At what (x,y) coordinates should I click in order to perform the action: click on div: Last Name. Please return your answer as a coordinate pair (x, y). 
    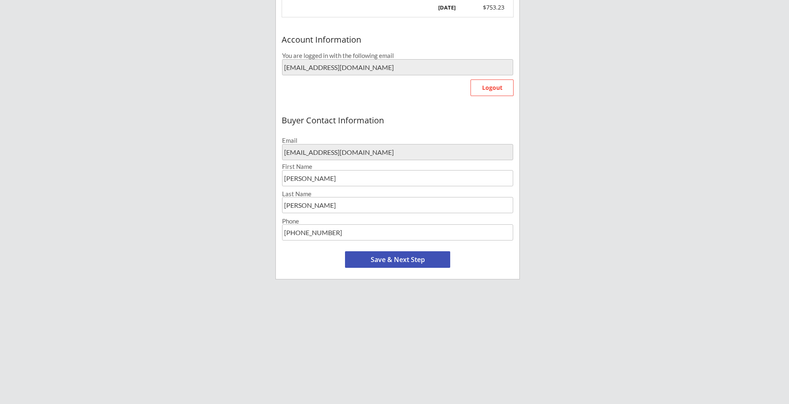
    Looking at the image, I should click on (398, 194).